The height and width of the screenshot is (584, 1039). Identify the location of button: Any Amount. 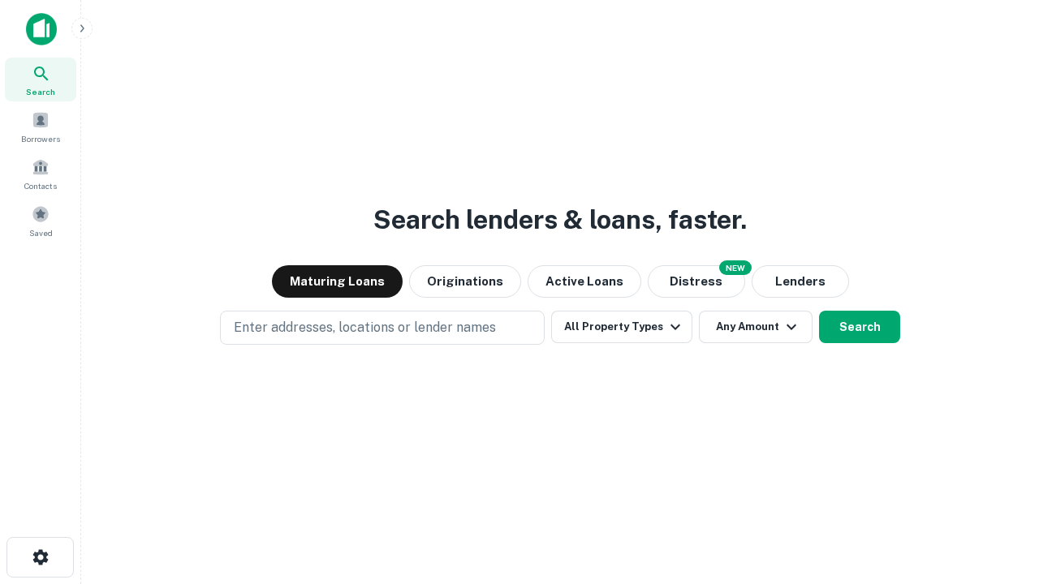
(756, 327).